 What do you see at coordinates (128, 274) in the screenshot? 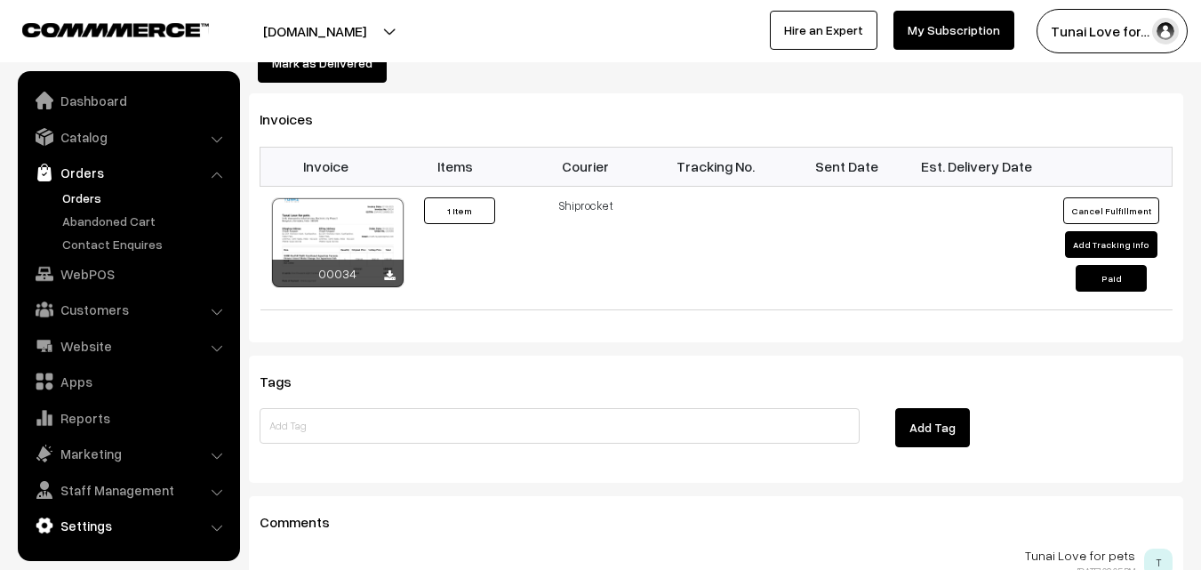
I see `a: WebPOS` at bounding box center [128, 274].